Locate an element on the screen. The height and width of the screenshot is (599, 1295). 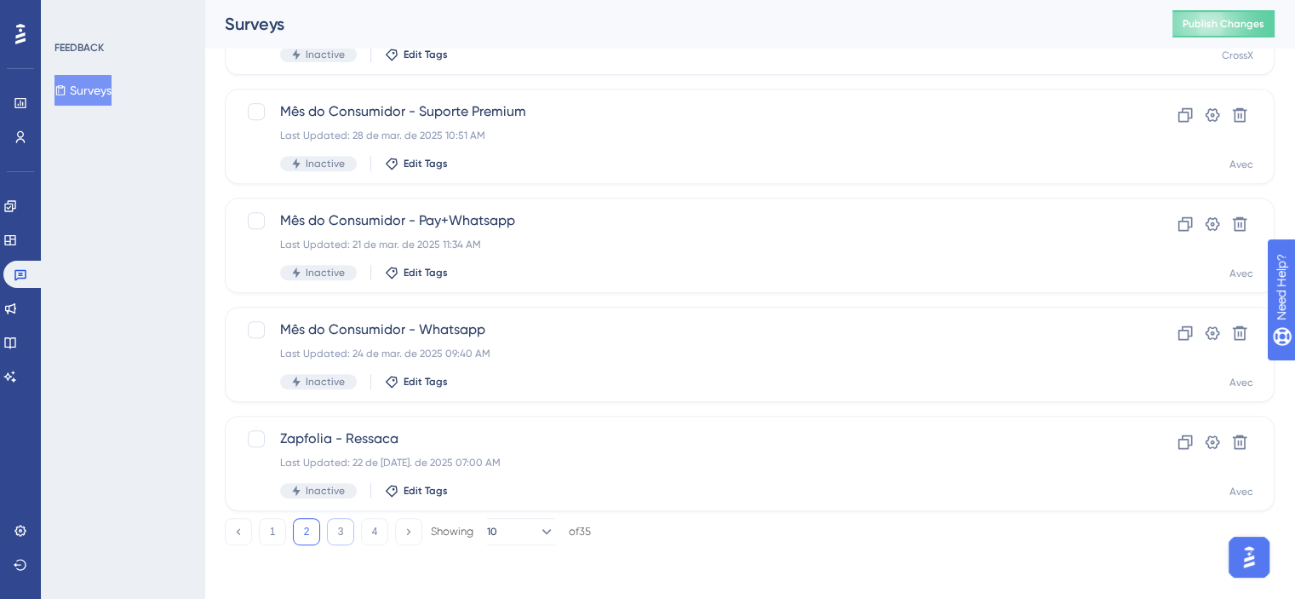
button: 1 is located at coordinates (273, 531).